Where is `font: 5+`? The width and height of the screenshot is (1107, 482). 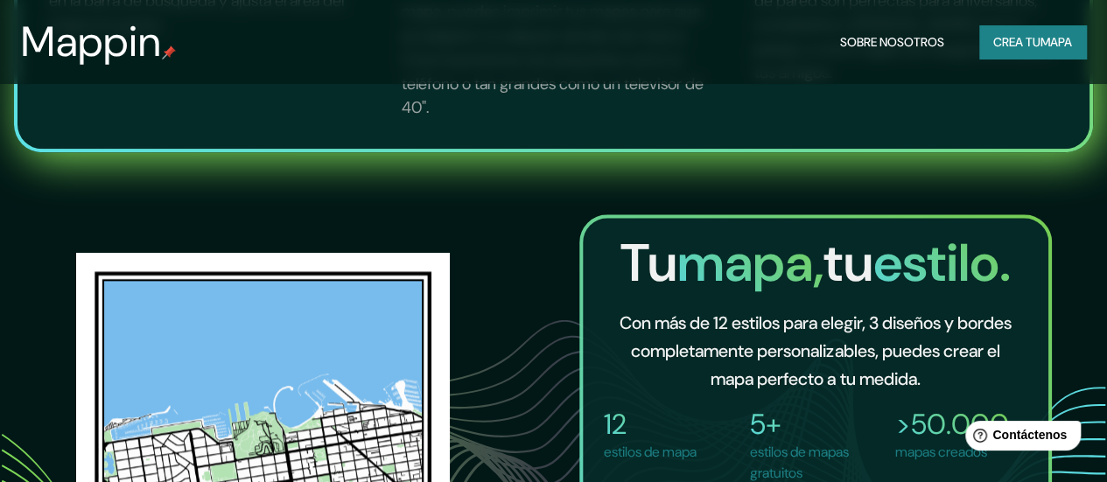
font: 5+ is located at coordinates (765, 424).